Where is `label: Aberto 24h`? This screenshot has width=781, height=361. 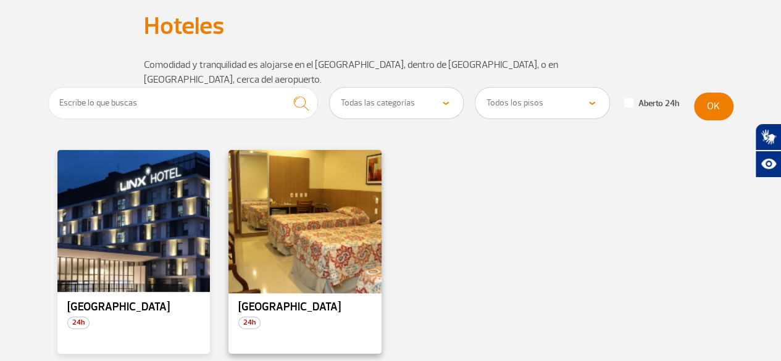 label: Aberto 24h is located at coordinates (652, 104).